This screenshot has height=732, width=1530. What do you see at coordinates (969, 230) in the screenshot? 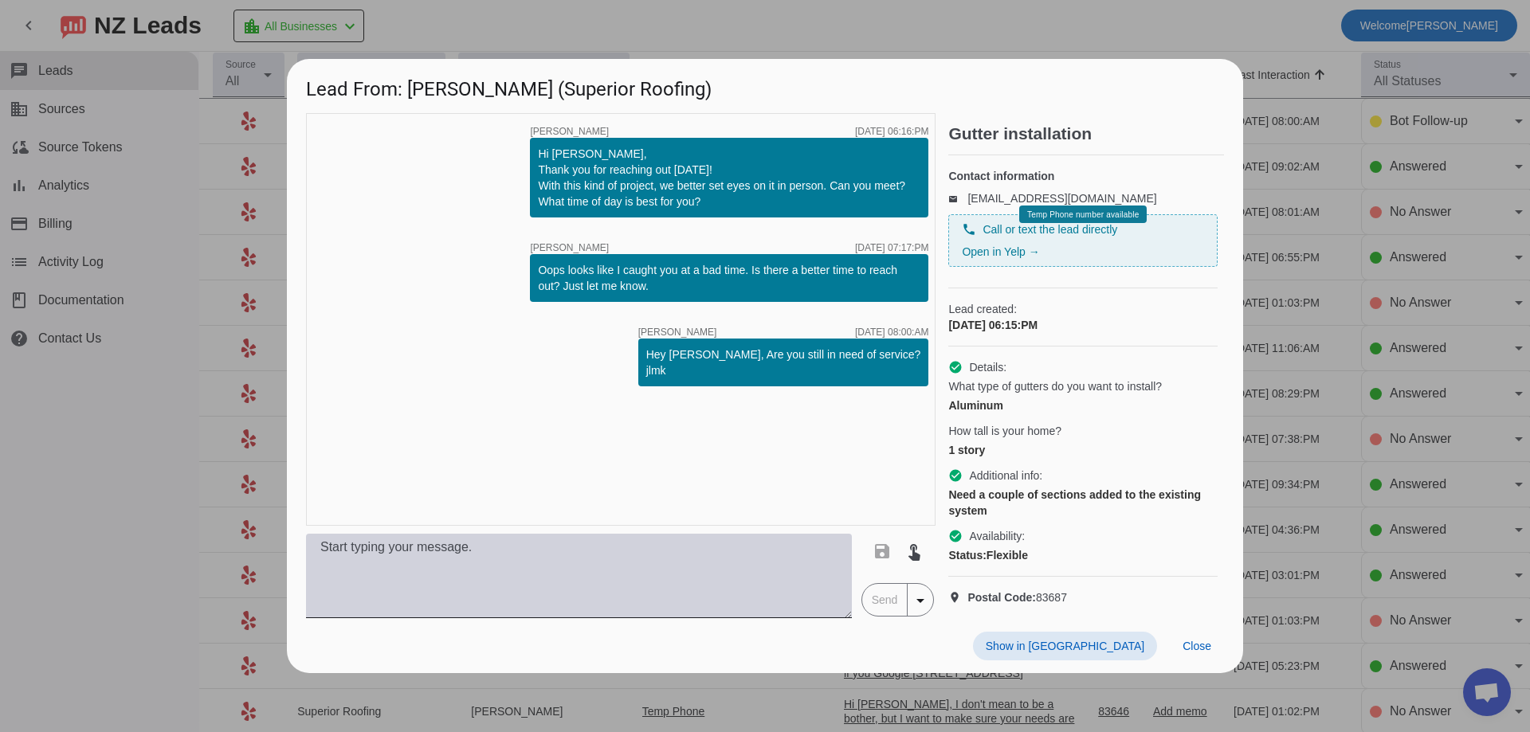
I see `mat-icon: phone` at bounding box center [969, 230].